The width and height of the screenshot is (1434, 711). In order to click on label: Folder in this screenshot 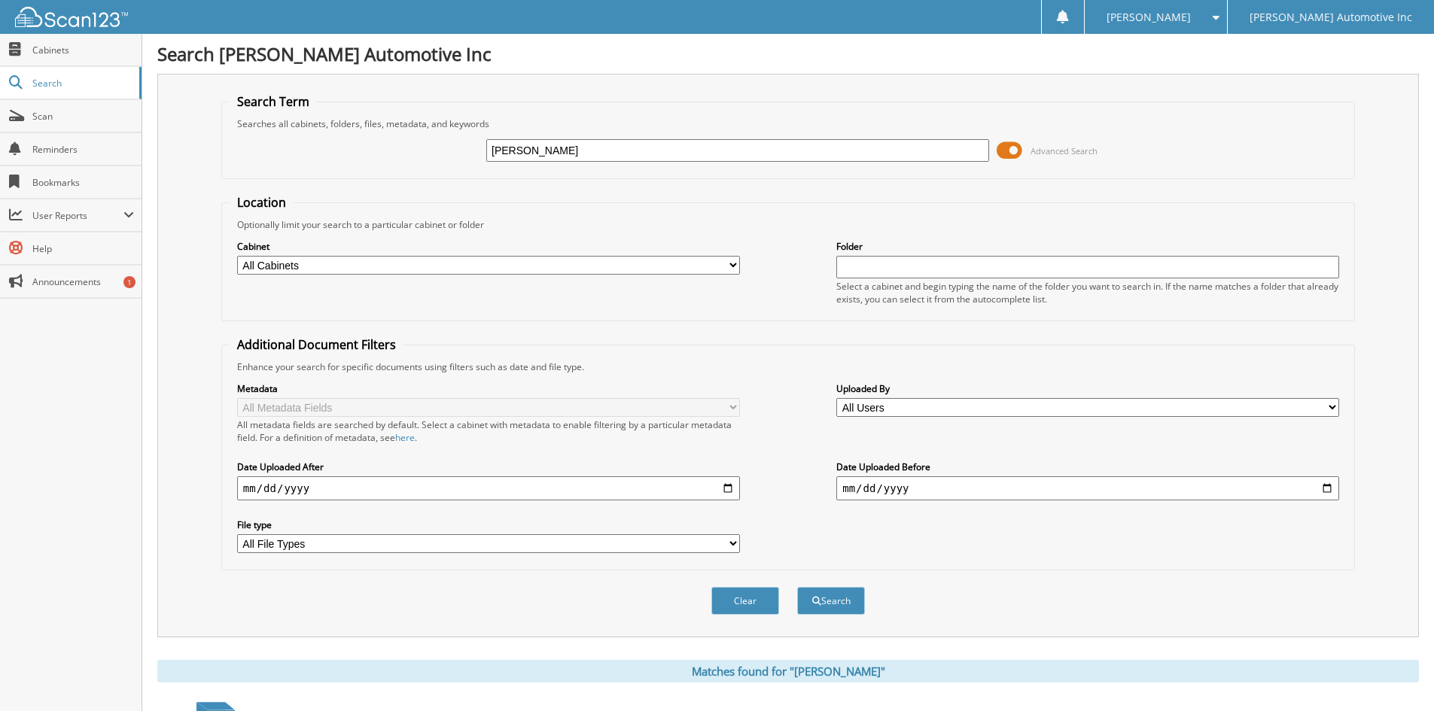, I will do `click(1087, 246)`.